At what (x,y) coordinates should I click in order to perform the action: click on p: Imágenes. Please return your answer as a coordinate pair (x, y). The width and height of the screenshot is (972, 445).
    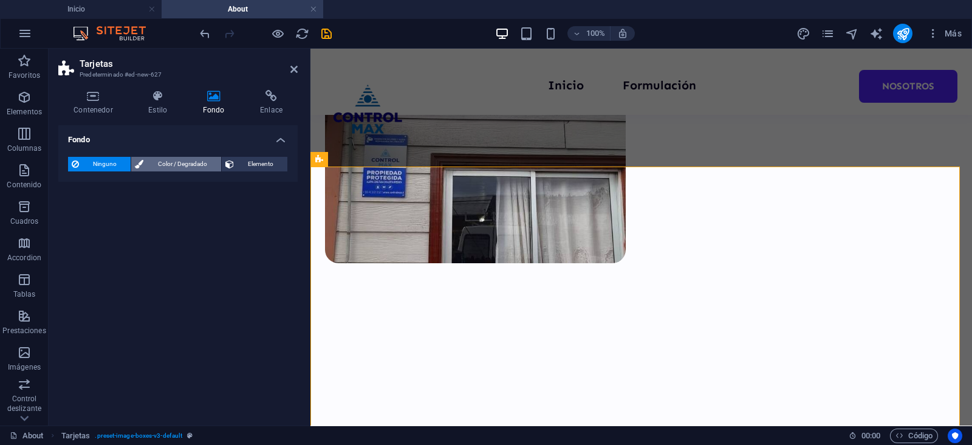
    Looking at the image, I should click on (24, 367).